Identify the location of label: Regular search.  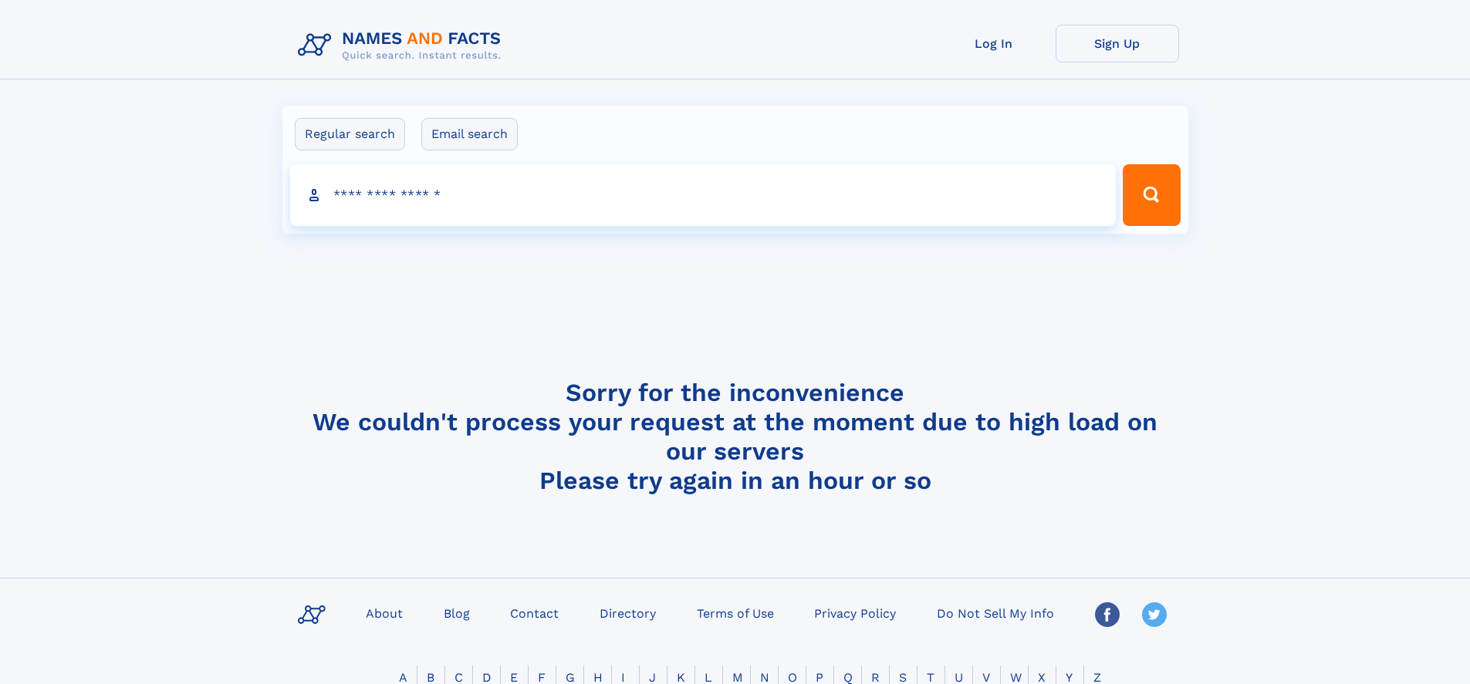
(350, 134).